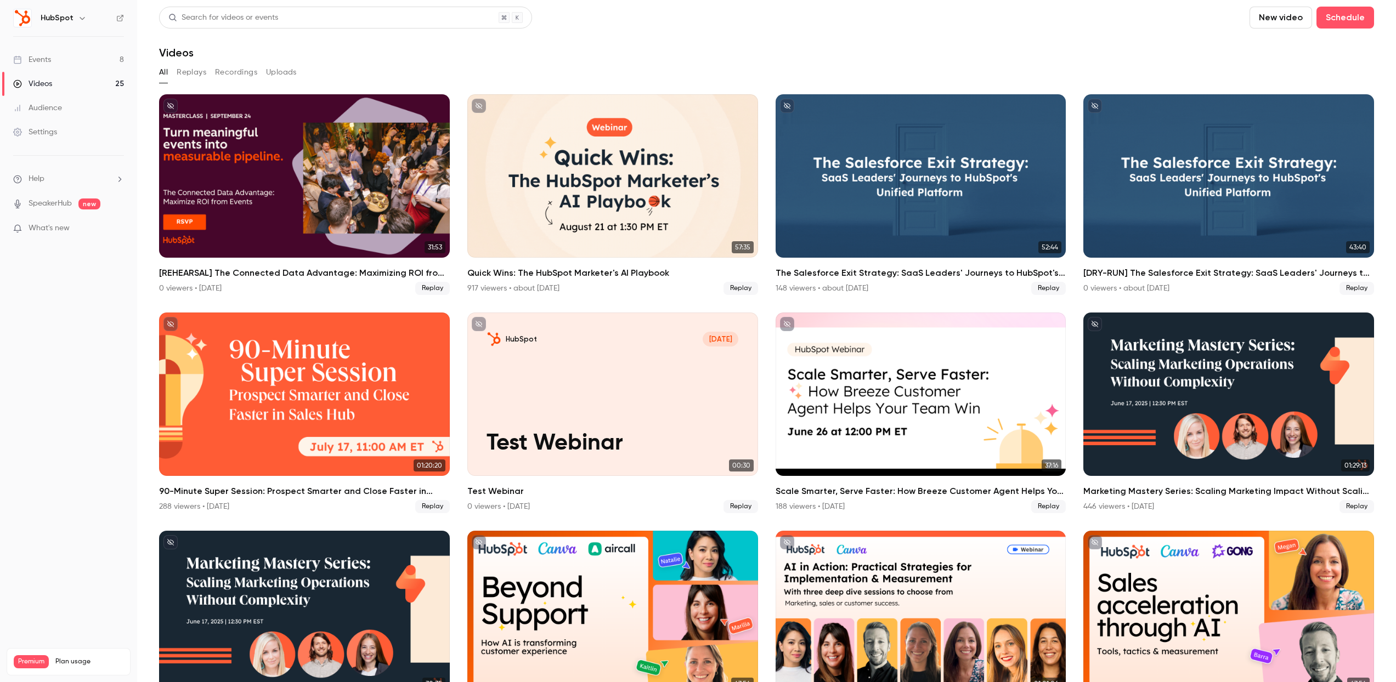 This screenshot has height=682, width=1396. What do you see at coordinates (1229, 273) in the screenshot?
I see `h2: [DRY-RUN] The Salesforce Exit Strategy: SaaS Leaders' Journeys to HubSpot's Unified Platform` at bounding box center [1229, 273].